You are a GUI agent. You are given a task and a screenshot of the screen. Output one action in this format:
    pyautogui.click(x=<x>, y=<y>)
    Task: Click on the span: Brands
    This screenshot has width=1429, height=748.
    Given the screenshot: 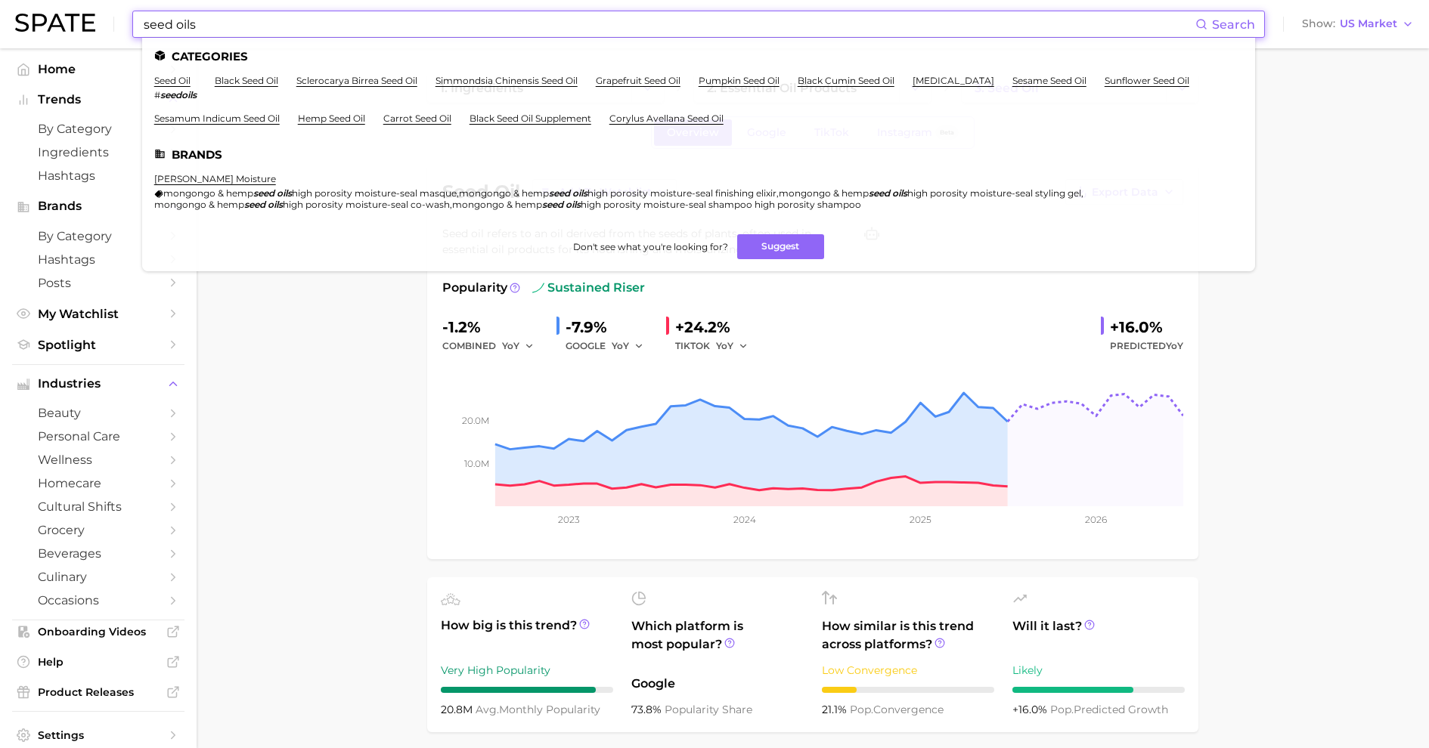 What is the action you would take?
    pyautogui.click(x=98, y=206)
    